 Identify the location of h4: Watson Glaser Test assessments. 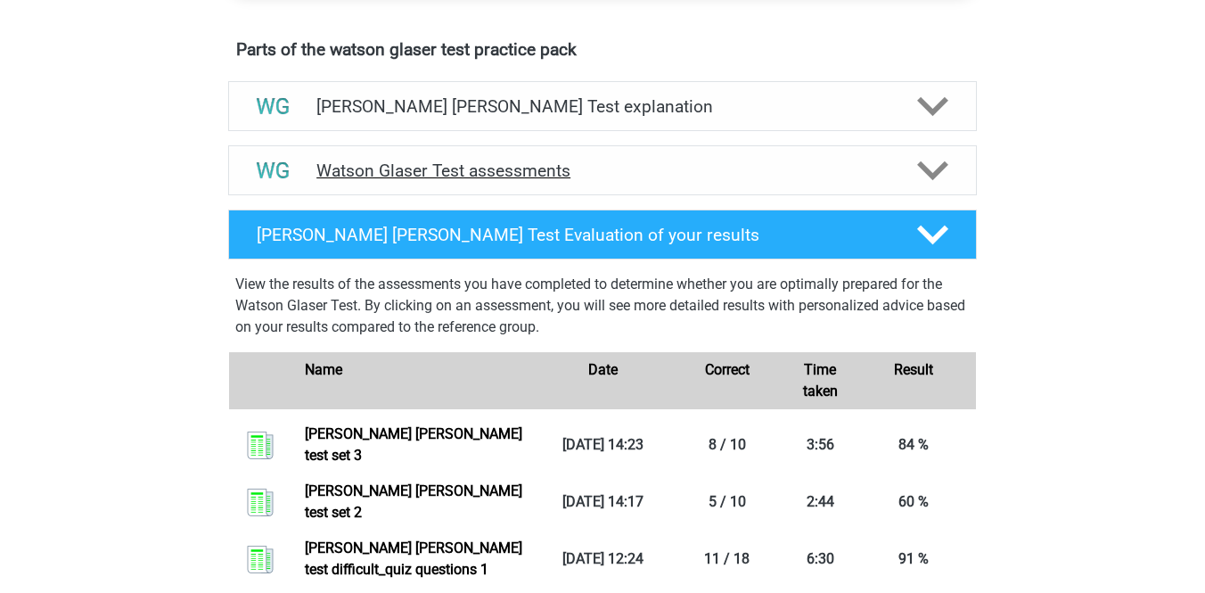
(603, 170).